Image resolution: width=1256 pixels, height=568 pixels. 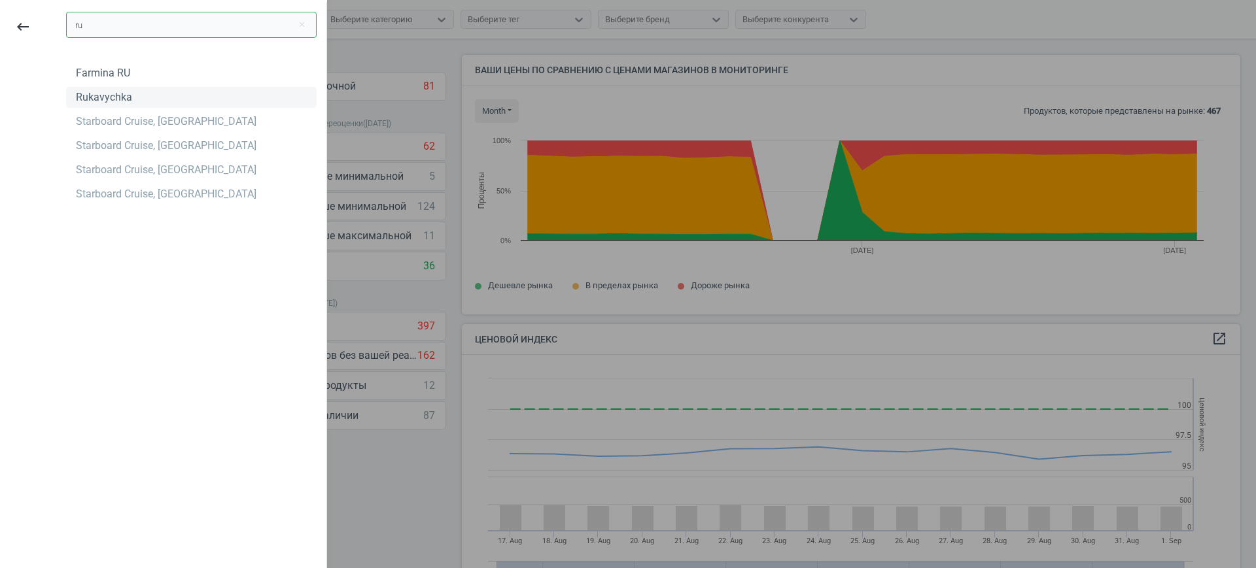 What do you see at coordinates (103, 73) in the screenshot?
I see `div: Farmina RU` at bounding box center [103, 73].